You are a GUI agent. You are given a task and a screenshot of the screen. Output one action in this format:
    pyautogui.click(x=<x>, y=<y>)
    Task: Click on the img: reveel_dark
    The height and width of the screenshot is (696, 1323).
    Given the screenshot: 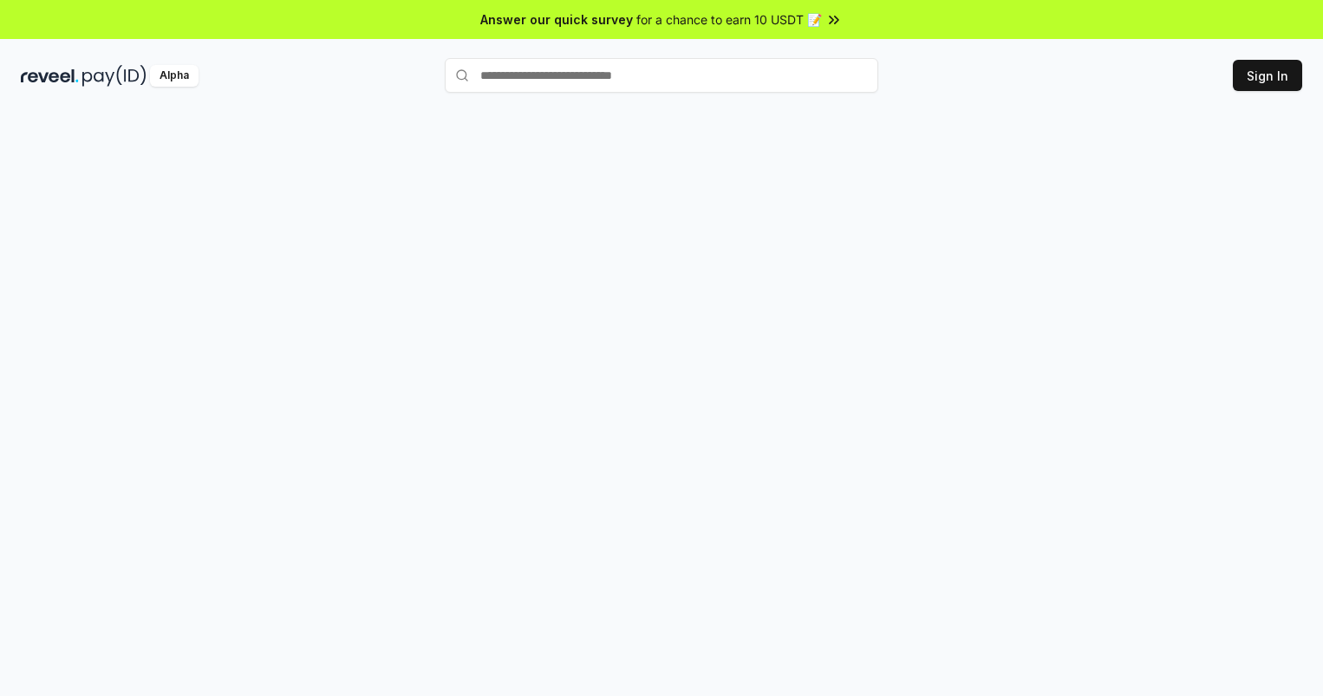 What is the action you would take?
    pyautogui.click(x=49, y=75)
    